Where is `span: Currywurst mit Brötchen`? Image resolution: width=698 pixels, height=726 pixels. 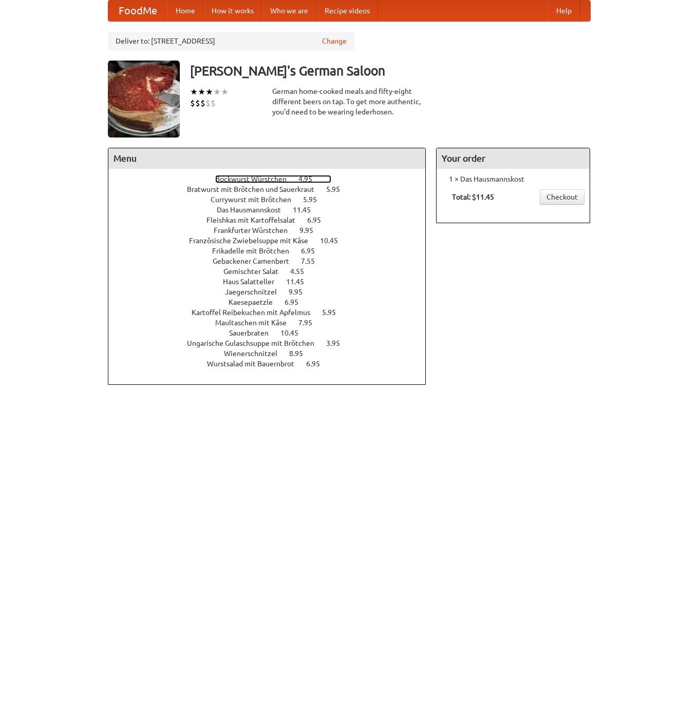
span: Currywurst mit Brötchen is located at coordinates (256, 200).